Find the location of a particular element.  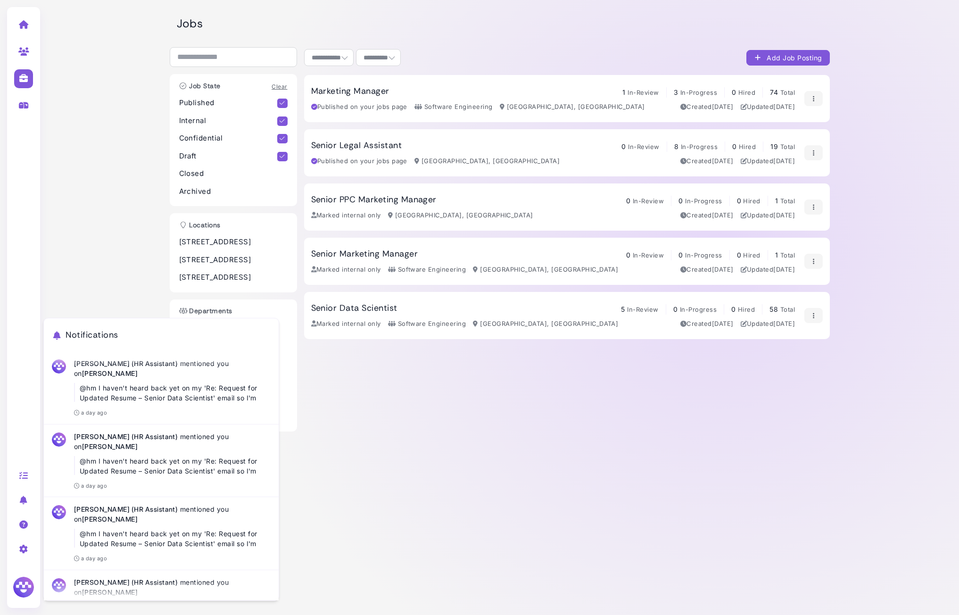

span: 3 is located at coordinates (676, 92).